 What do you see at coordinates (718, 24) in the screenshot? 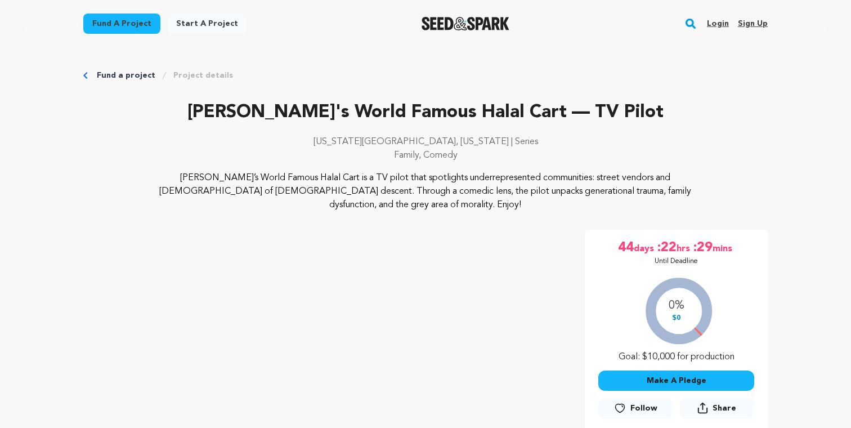
I see `a: Login` at bounding box center [718, 24].